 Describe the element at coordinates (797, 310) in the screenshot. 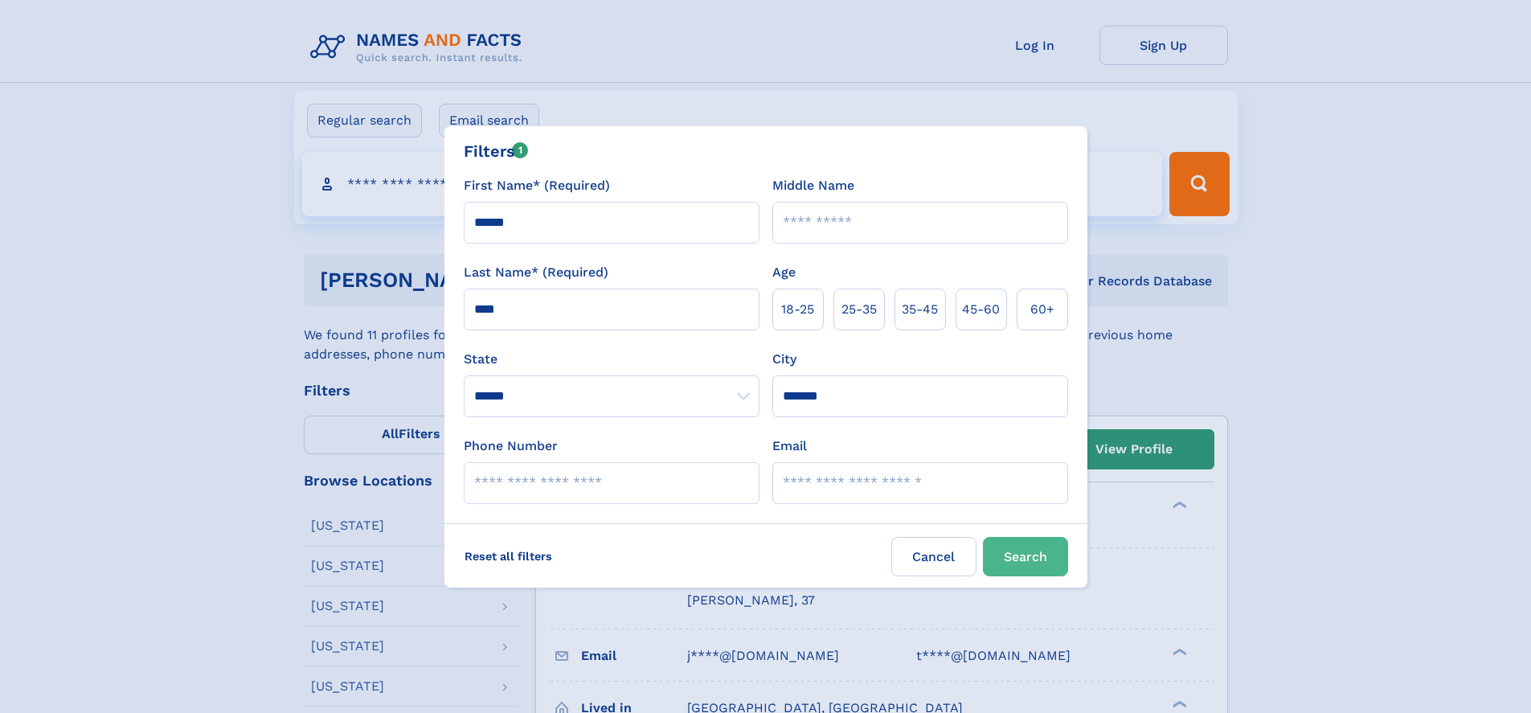

I see `span: 18‑25` at that location.